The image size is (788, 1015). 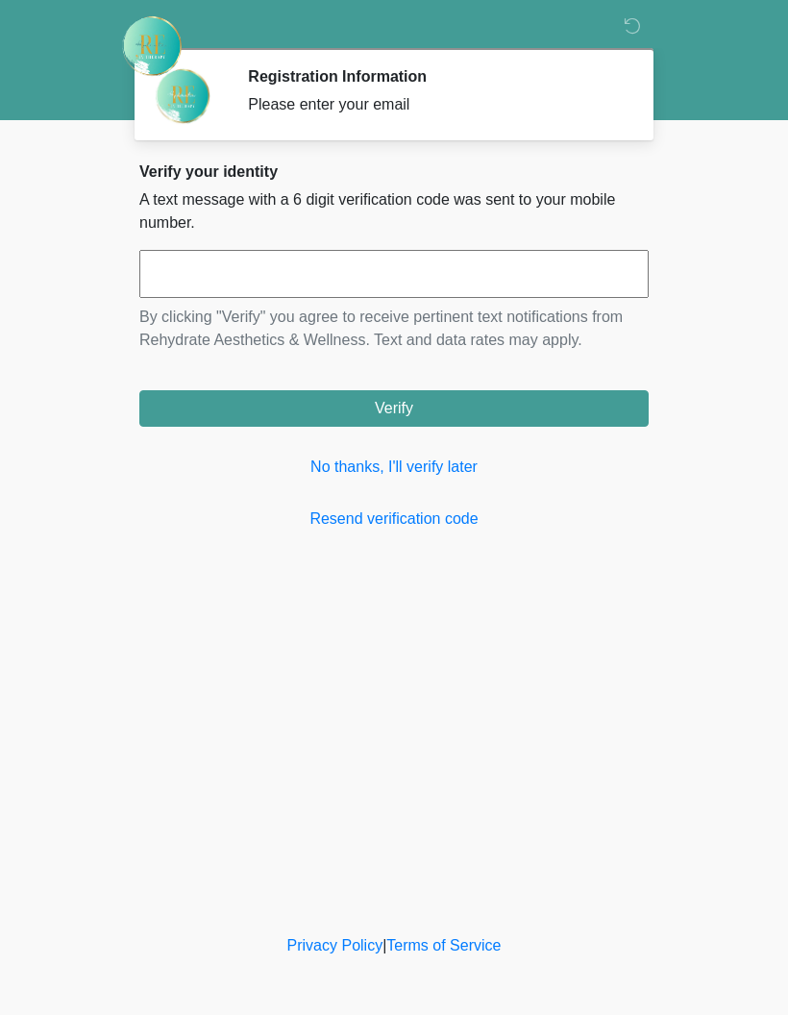 I want to click on h2: Verify your identity, so click(x=394, y=171).